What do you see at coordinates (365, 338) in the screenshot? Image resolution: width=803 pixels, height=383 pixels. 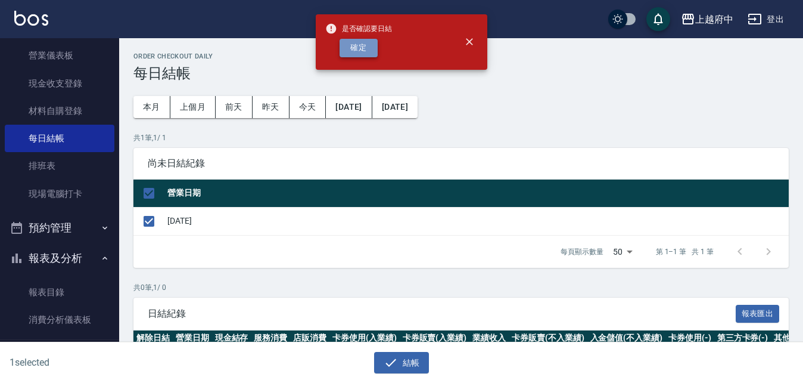 I see `th: 卡券使用(入業績)` at bounding box center [365, 338].